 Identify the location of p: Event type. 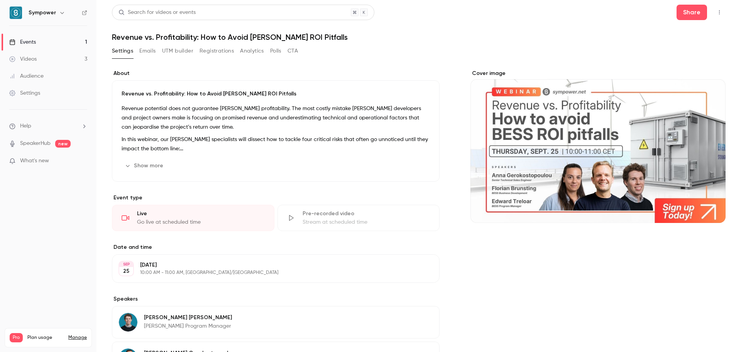
(276, 198).